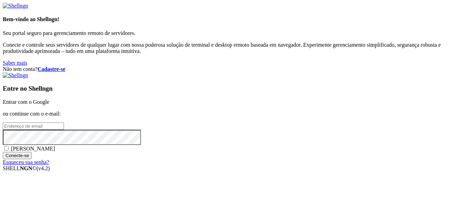  What do you see at coordinates (26, 168) in the screenshot?
I see `font: NGN` at bounding box center [26, 168].